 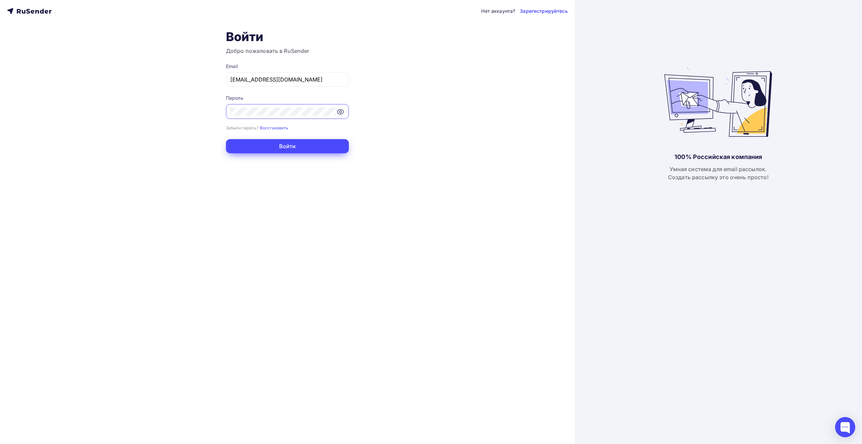 What do you see at coordinates (287, 51) in the screenshot?
I see `h3: Добро пожаловать в RuSender` at bounding box center [287, 51].